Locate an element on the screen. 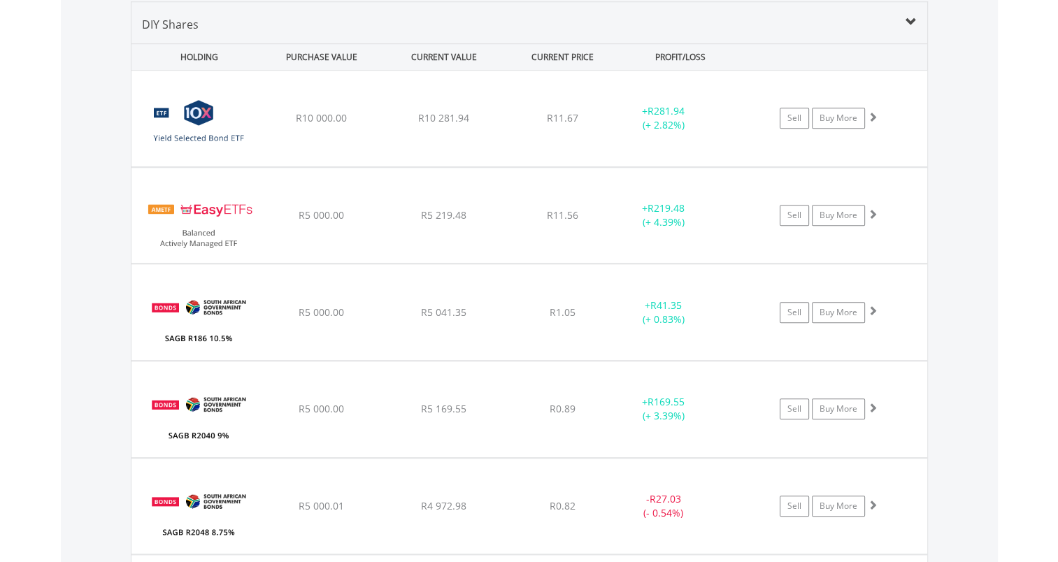  span: R5 000.01 is located at coordinates (321, 505).